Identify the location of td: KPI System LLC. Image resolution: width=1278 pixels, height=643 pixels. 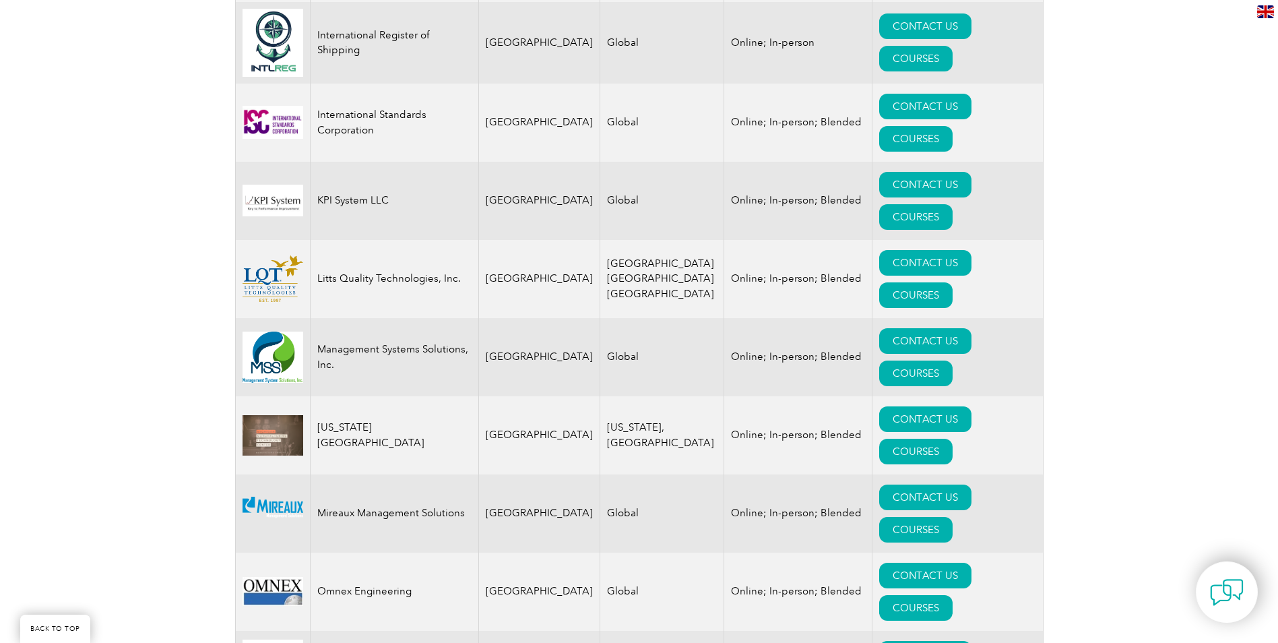
(394, 201).